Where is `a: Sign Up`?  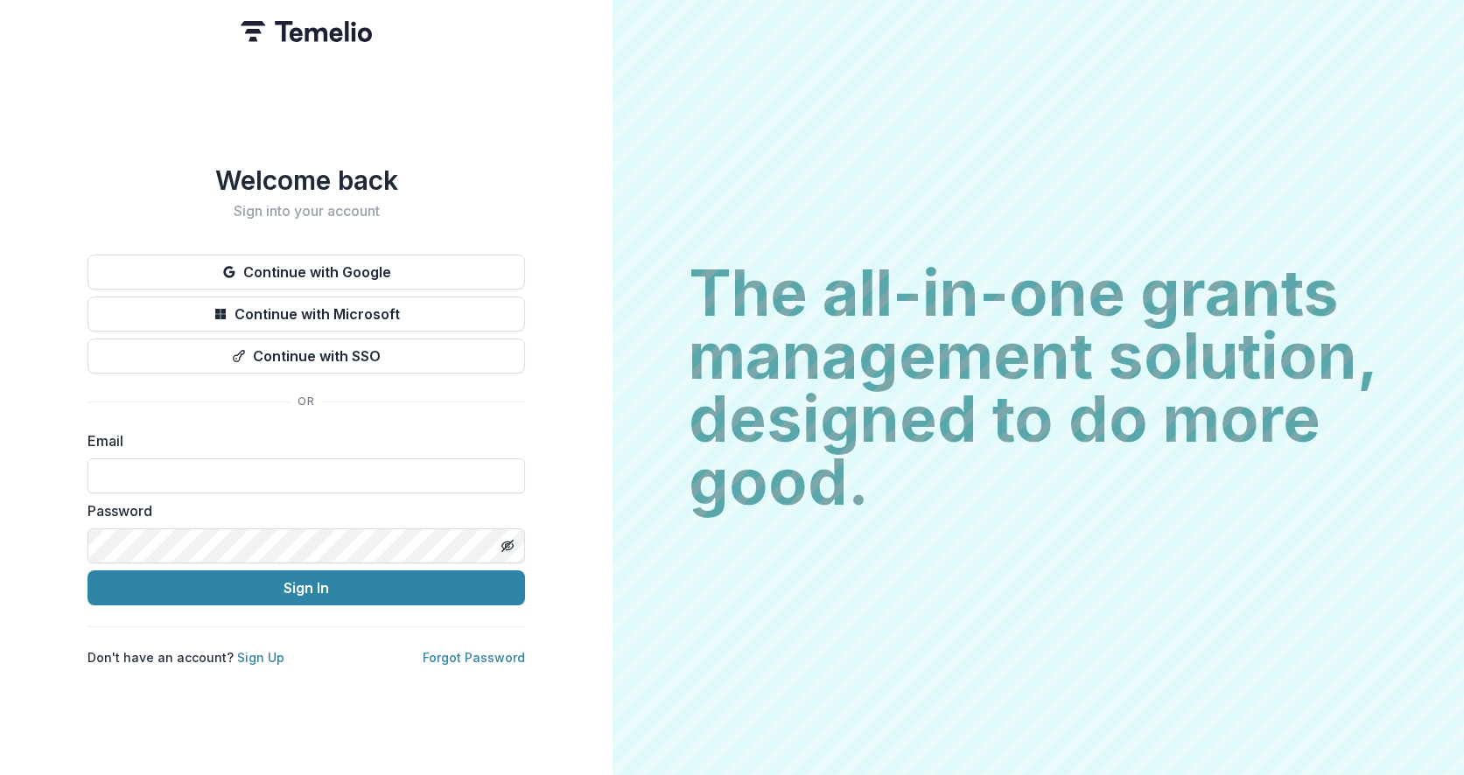 a: Sign Up is located at coordinates (261, 657).